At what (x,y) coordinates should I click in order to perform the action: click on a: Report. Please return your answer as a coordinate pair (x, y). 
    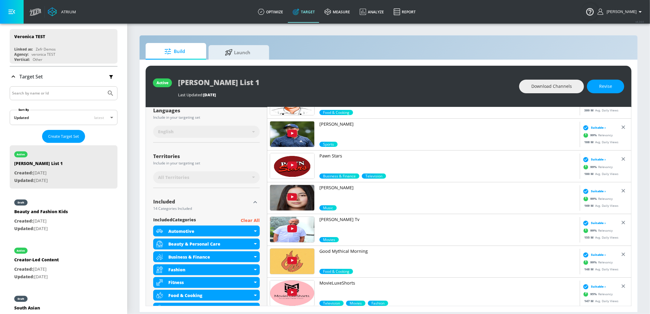
    Looking at the image, I should click on (405, 12).